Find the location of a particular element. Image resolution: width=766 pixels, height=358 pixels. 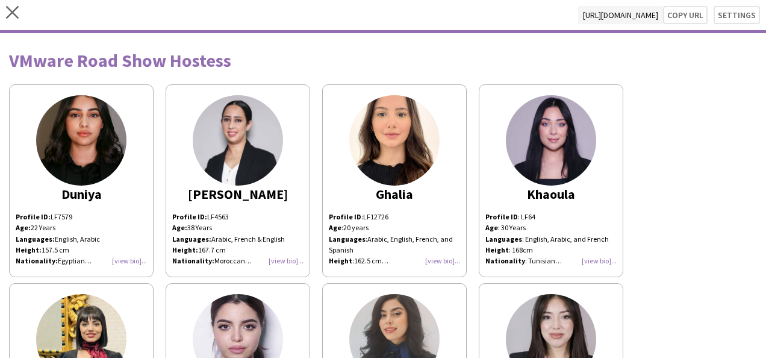

div: 20 years is located at coordinates (394, 228).